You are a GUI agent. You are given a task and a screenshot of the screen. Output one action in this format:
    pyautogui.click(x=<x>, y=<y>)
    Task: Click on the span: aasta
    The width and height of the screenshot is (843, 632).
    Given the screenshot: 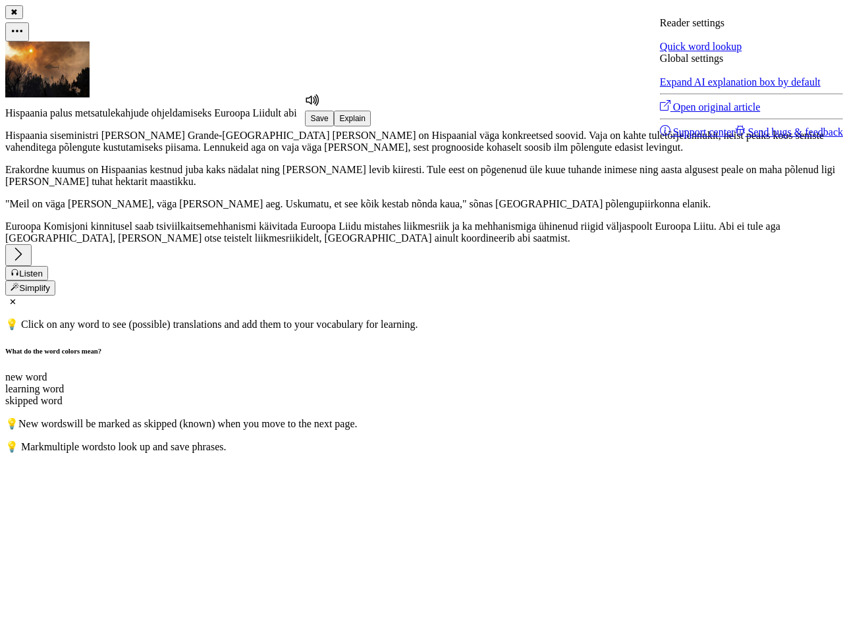 What is the action you would take?
    pyautogui.click(x=671, y=169)
    